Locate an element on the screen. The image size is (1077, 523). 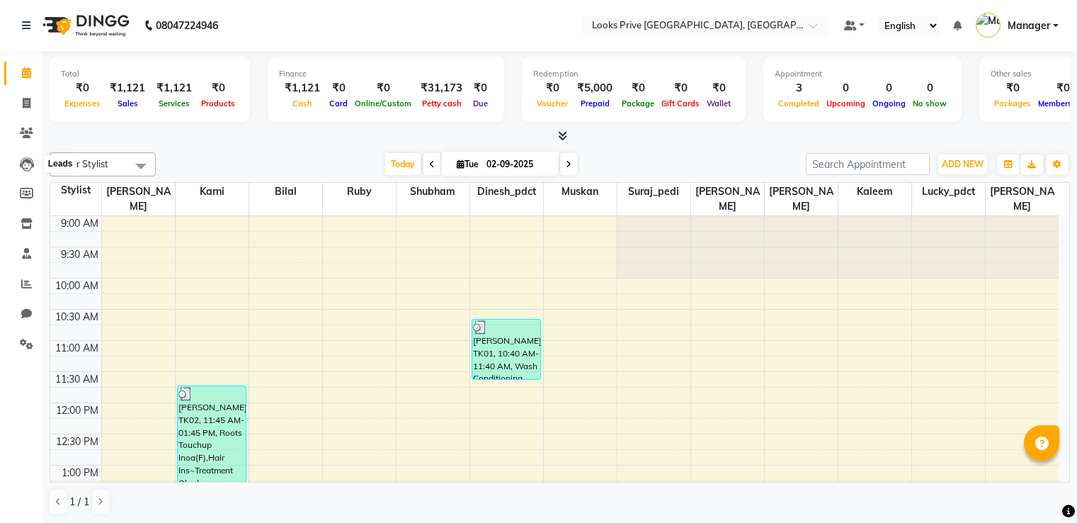
div: Leads is located at coordinates (60, 164).